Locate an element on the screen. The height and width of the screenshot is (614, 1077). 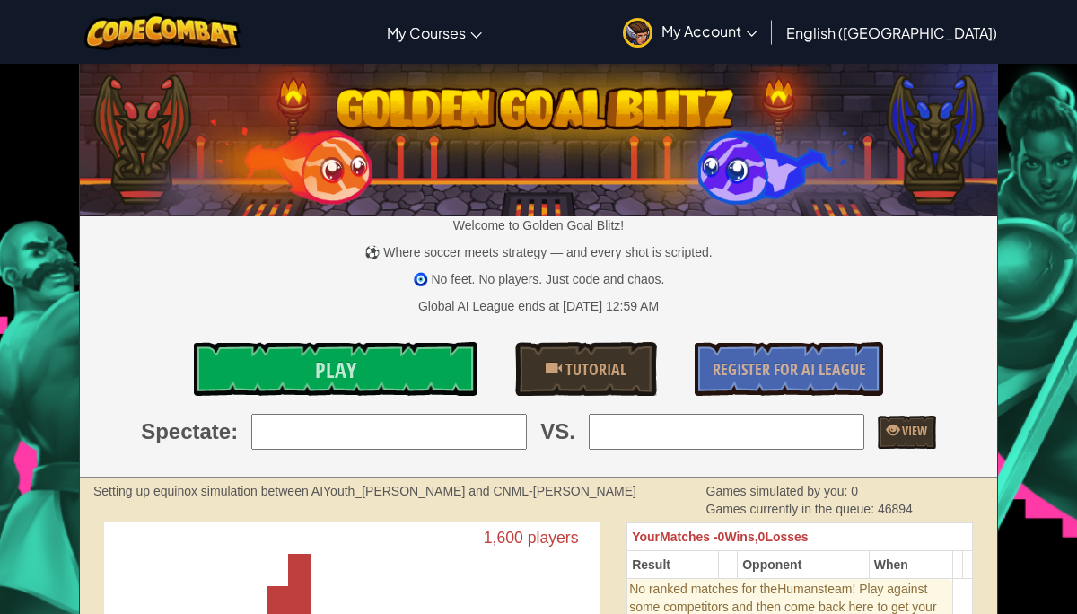
span: Wins, is located at coordinates (741, 537).